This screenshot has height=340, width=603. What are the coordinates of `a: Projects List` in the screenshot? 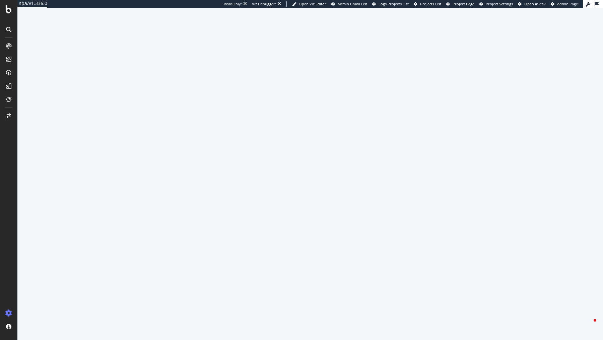 It's located at (428, 4).